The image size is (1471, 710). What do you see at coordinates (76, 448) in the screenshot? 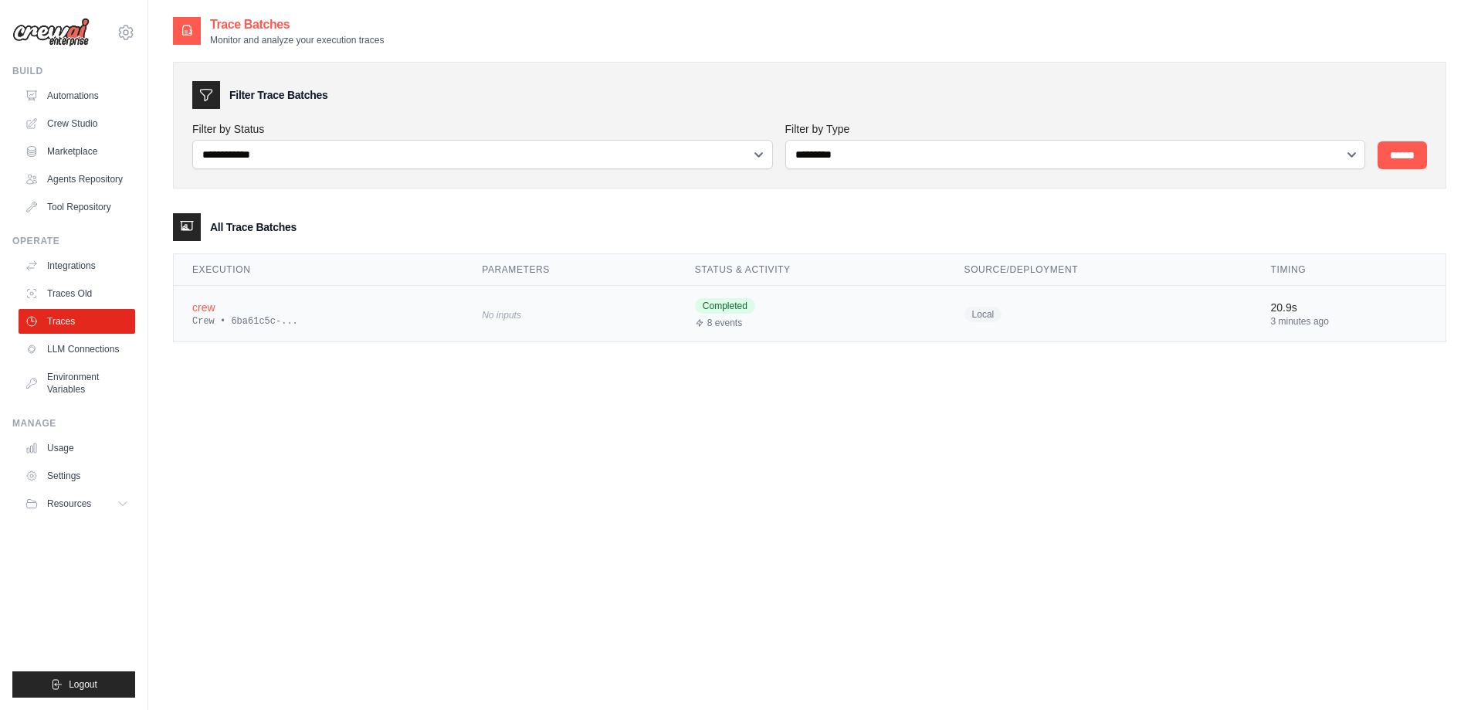
I see `a: Usage` at bounding box center [76, 448].